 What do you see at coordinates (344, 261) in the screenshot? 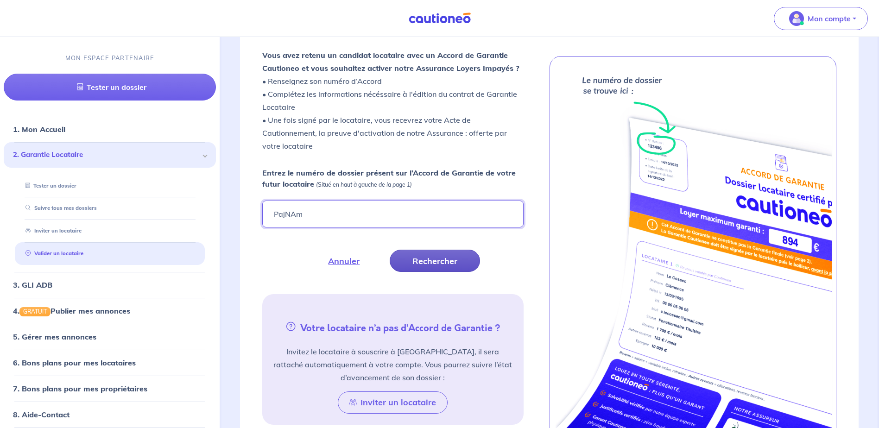
I see `button: Annuler` at bounding box center [344, 261].